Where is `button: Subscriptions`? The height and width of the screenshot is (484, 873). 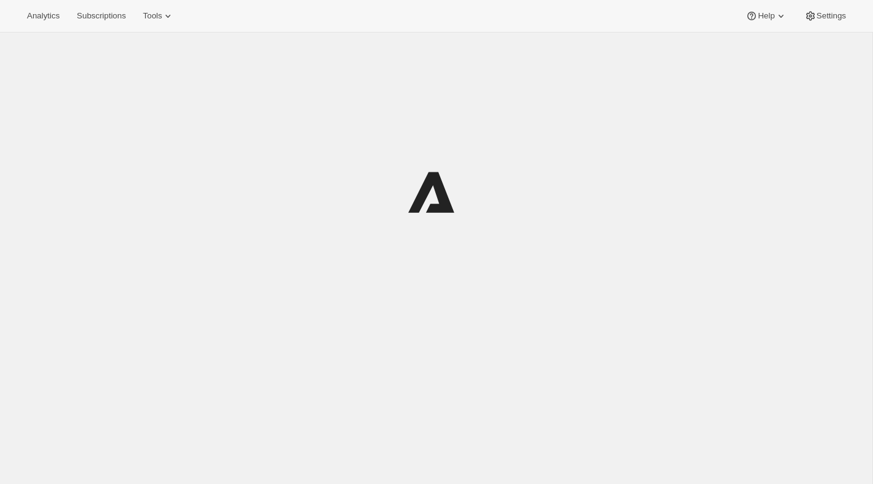 button: Subscriptions is located at coordinates (101, 16).